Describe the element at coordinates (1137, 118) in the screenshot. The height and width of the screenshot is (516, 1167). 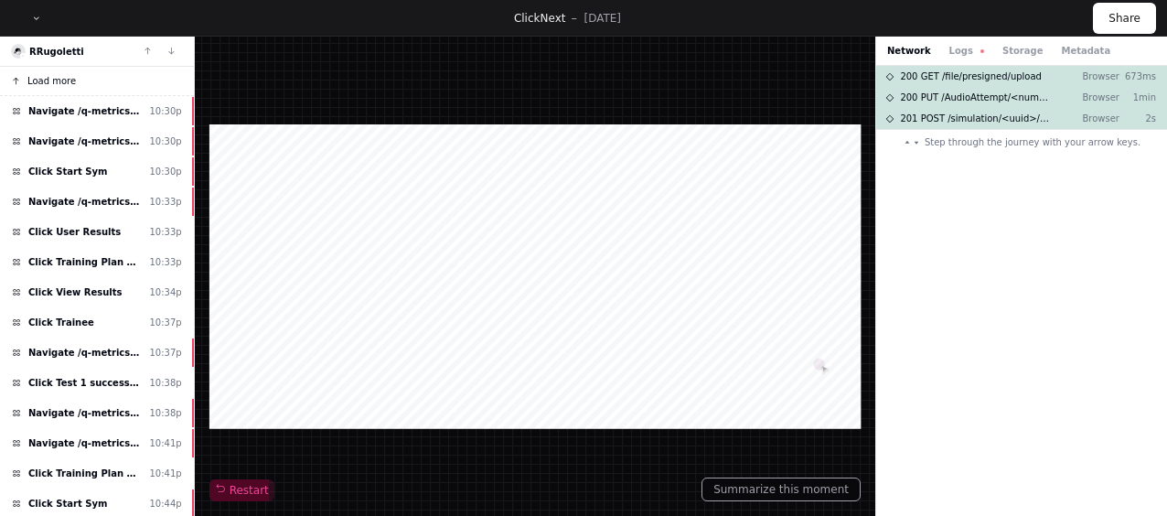
I see `p: 2s` at that location.